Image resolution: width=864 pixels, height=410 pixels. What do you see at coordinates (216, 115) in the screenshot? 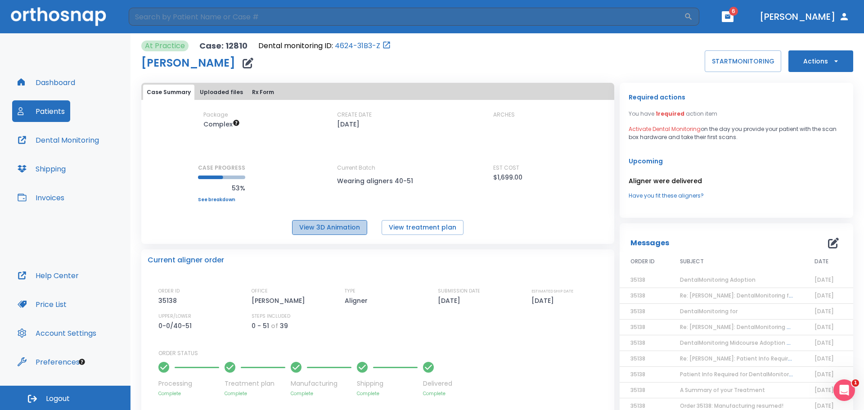
I see `p: Package` at bounding box center [216, 115].